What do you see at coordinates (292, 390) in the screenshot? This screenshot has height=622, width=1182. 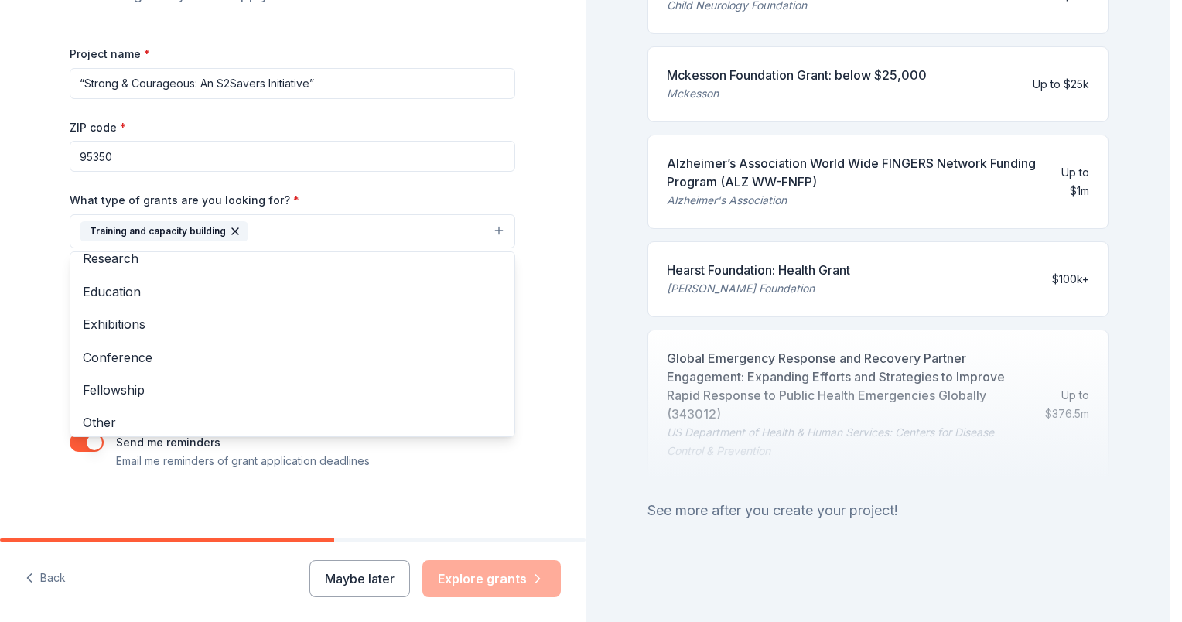 I see `span: Fellowship` at bounding box center [292, 390].